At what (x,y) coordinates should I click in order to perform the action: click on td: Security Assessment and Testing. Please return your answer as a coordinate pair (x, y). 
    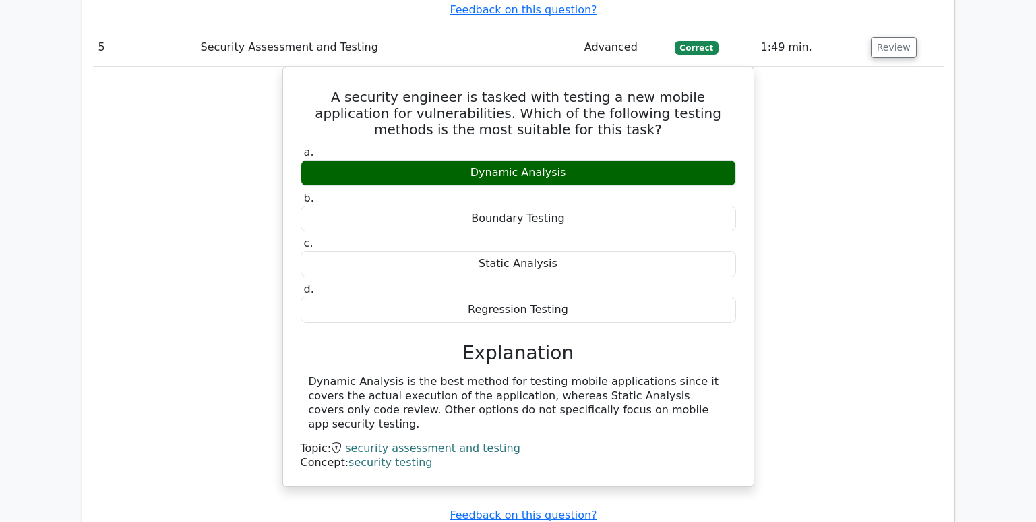
    Looking at the image, I should click on (387, 47).